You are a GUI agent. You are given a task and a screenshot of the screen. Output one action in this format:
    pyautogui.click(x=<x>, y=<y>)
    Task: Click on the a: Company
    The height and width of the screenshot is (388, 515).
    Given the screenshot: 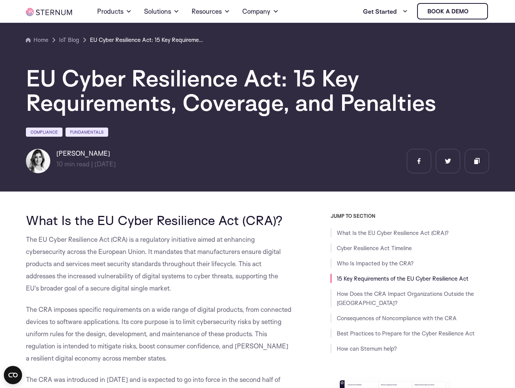 What is the action you would take?
    pyautogui.click(x=261, y=11)
    